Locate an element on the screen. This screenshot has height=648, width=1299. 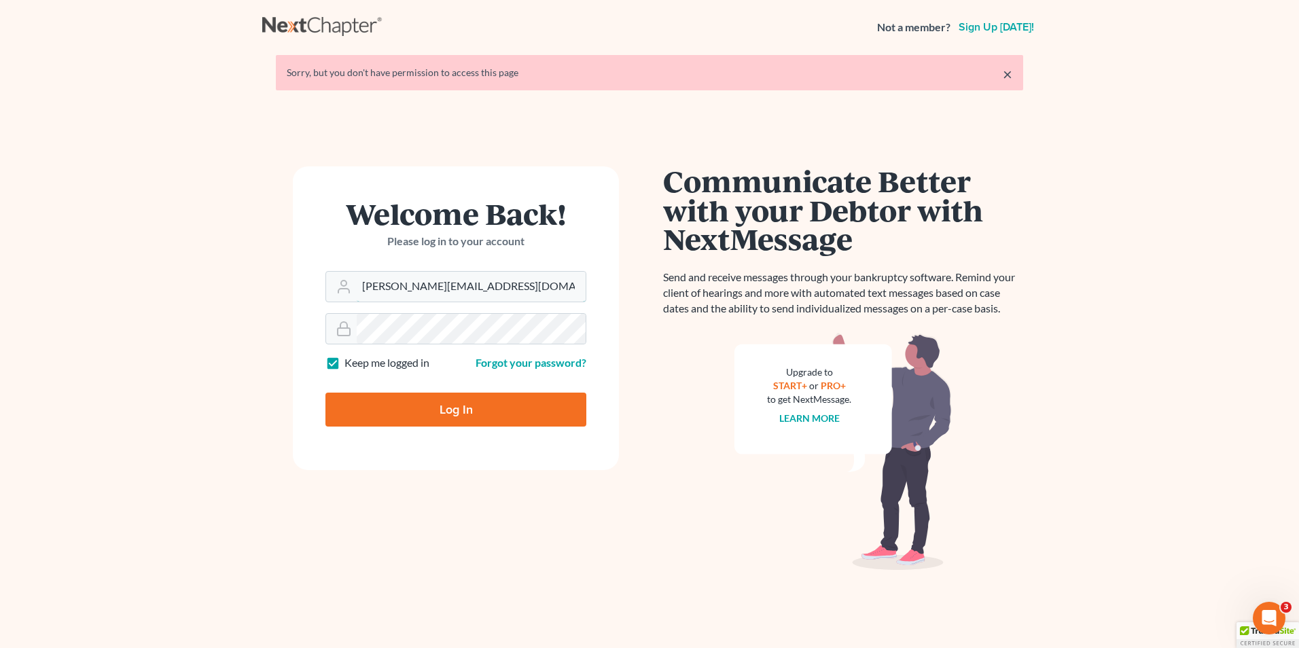
div: Sorry, but you don't have permission to access this page is located at coordinates (649, 73).